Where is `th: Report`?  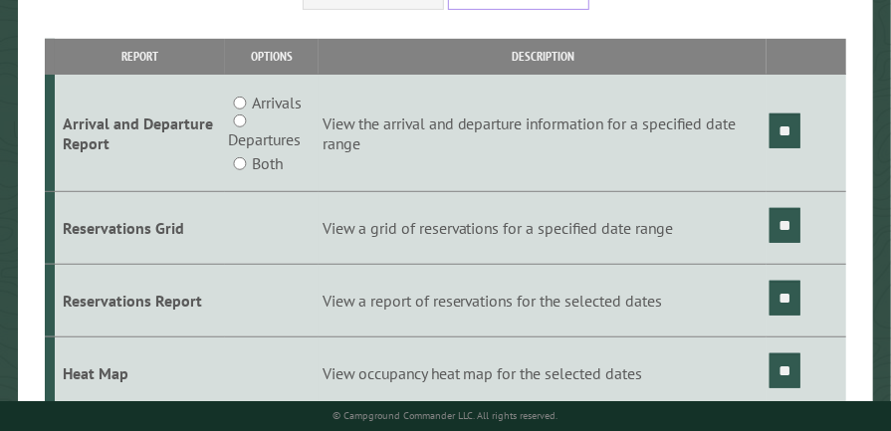 th: Report is located at coordinates (139, 56).